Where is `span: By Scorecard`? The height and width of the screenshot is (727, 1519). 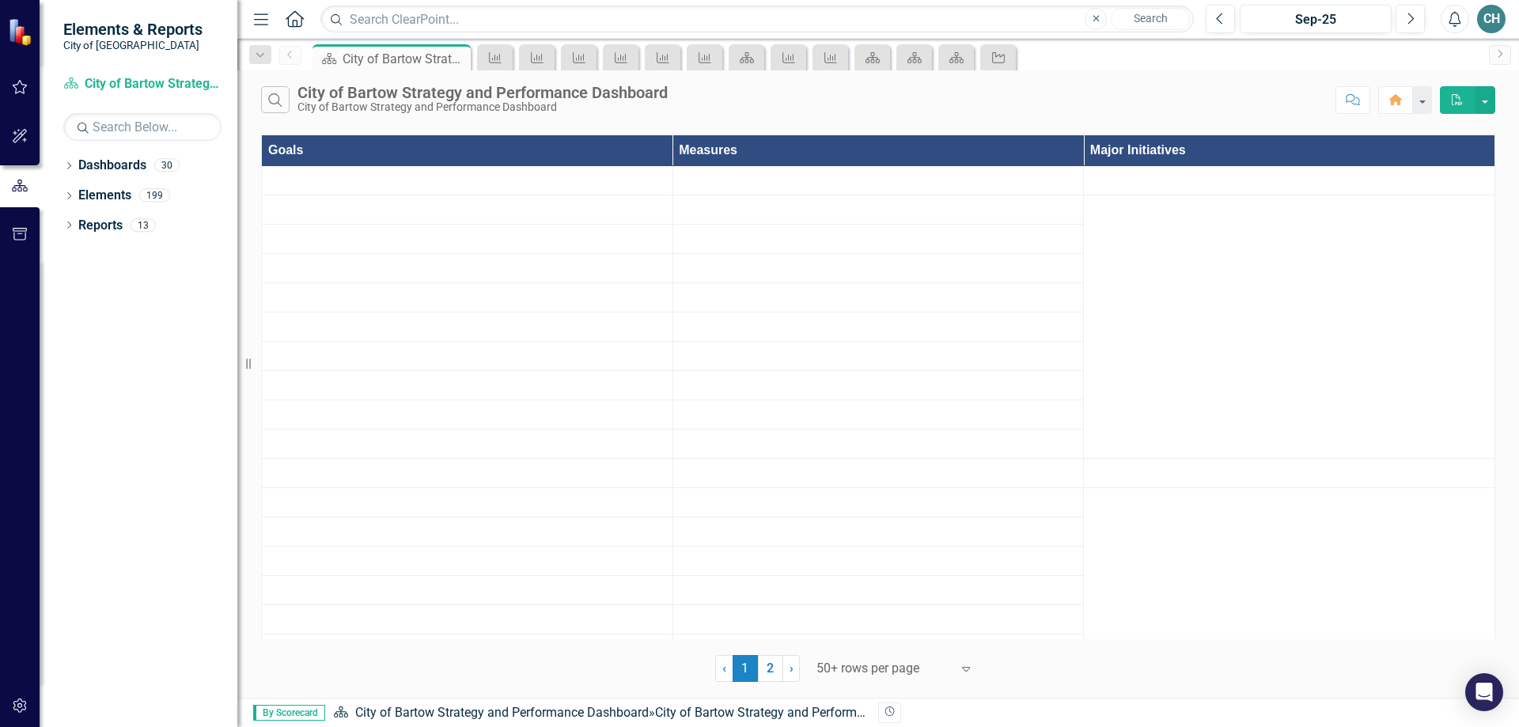 span: By Scorecard is located at coordinates (289, 713).